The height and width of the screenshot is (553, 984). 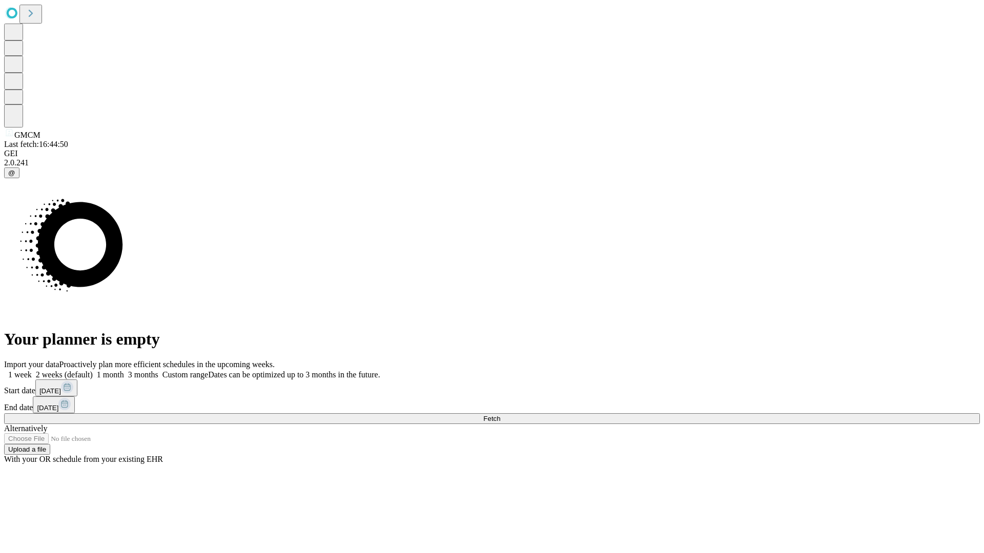 What do you see at coordinates (27, 135) in the screenshot?
I see `span: GMCM` at bounding box center [27, 135].